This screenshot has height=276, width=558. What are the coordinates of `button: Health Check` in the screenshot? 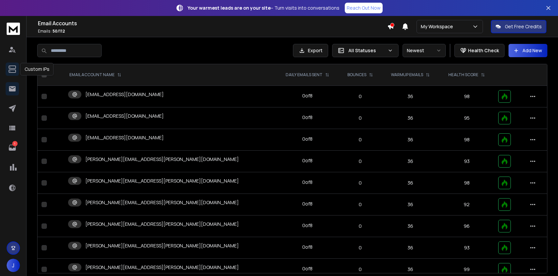 It's located at (480, 51).